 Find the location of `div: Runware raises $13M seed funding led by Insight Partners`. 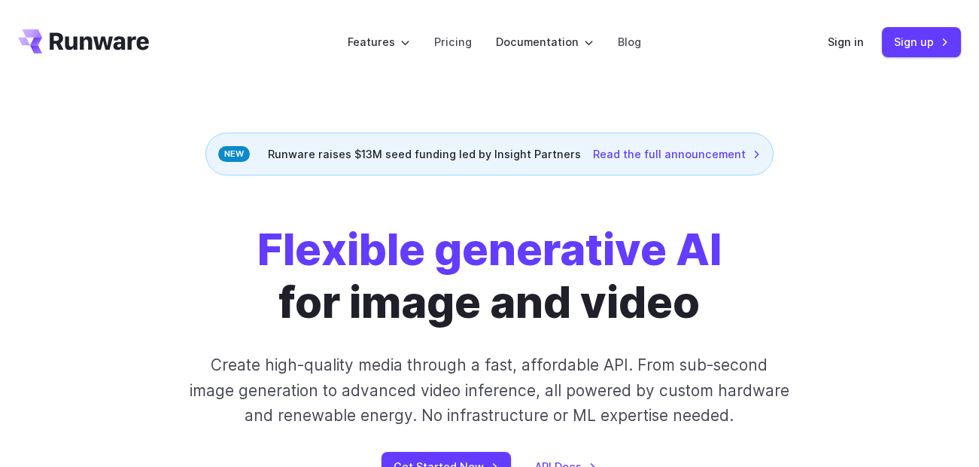

div: Runware raises $13M seed funding led by Insight Partners is located at coordinates (489, 154).